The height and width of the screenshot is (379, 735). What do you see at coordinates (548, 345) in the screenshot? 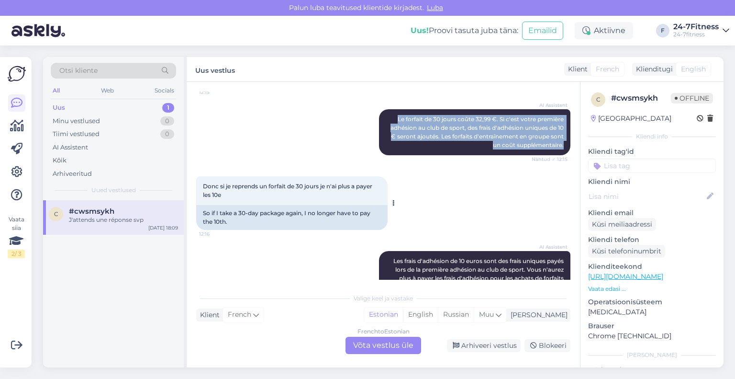
I see `div: Blokeeri` at bounding box center [548, 345].